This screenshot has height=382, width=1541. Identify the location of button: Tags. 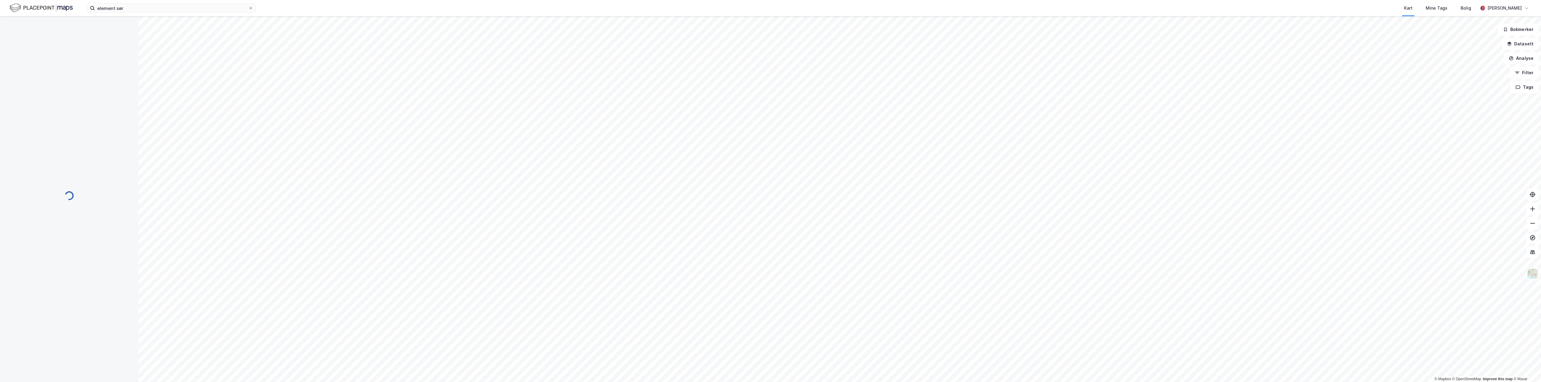
(1524, 87).